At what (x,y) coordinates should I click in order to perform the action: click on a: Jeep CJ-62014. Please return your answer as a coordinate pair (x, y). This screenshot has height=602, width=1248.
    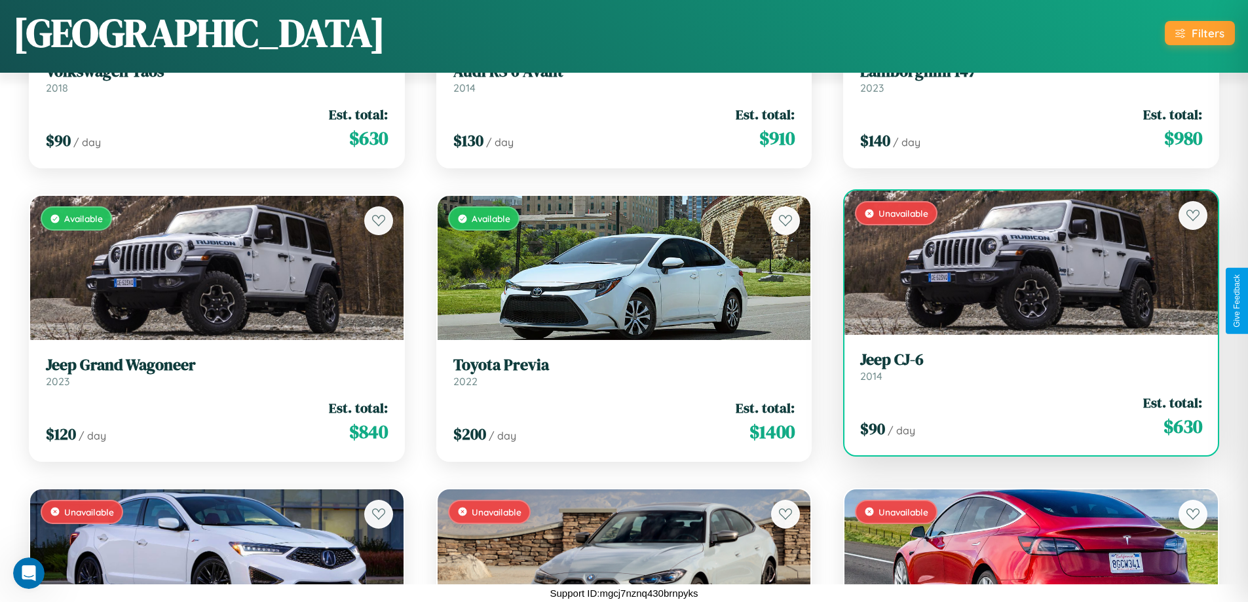
    Looking at the image, I should click on (1031, 366).